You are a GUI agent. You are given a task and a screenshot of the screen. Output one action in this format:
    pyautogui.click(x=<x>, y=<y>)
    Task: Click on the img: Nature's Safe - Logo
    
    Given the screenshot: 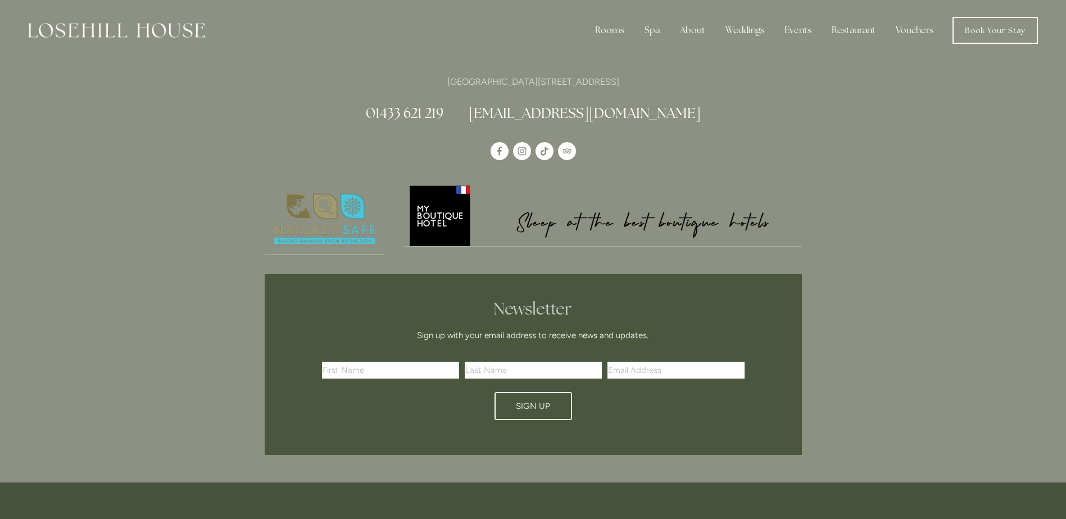 What is the action you would take?
    pyautogui.click(x=325, y=219)
    